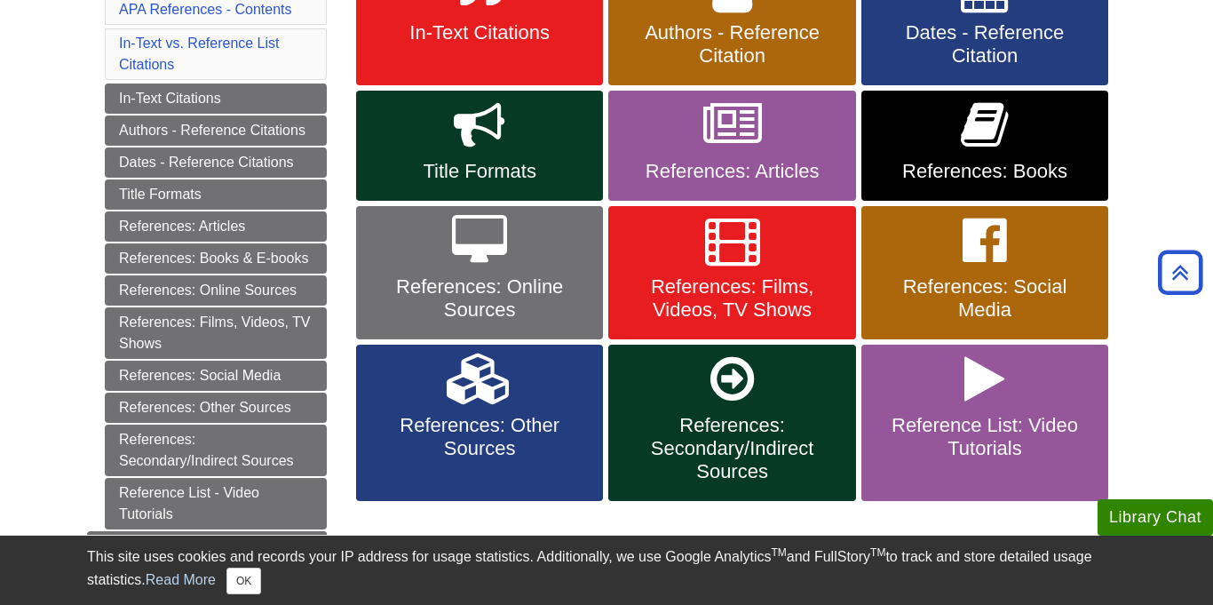  Describe the element at coordinates (207, 546) in the screenshot. I see `a: More APA Help` at that location.